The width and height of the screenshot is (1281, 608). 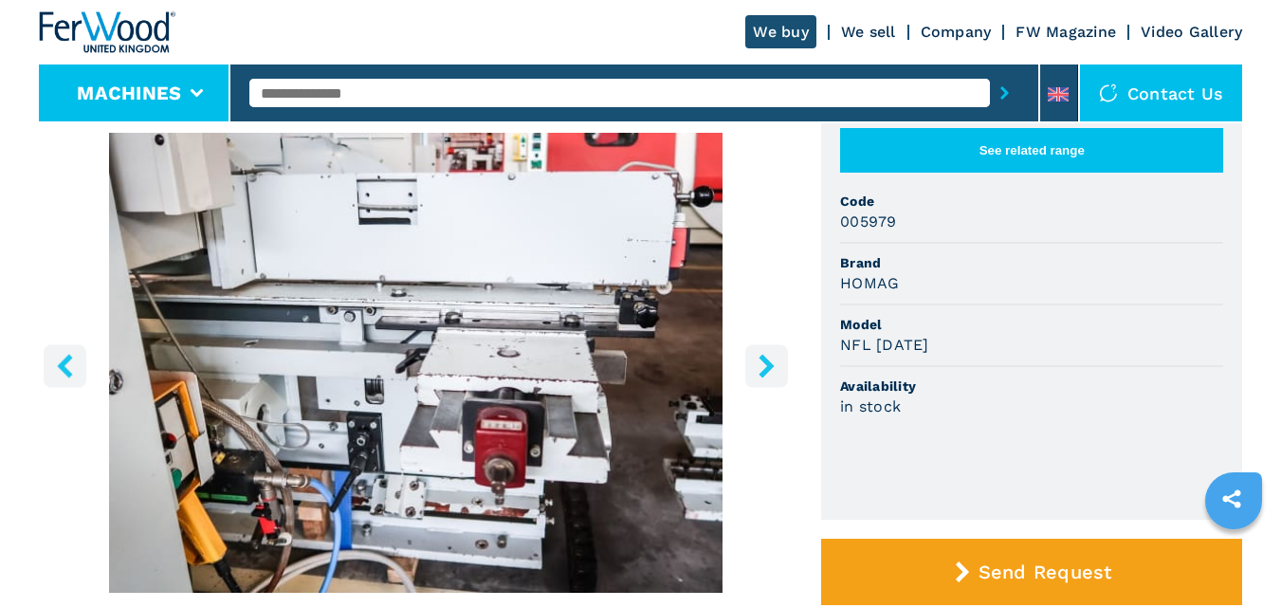 What do you see at coordinates (415, 362) in the screenshot?
I see `img: Double End Tenoners HOMAG NFL 25/4/10` at bounding box center [415, 362].